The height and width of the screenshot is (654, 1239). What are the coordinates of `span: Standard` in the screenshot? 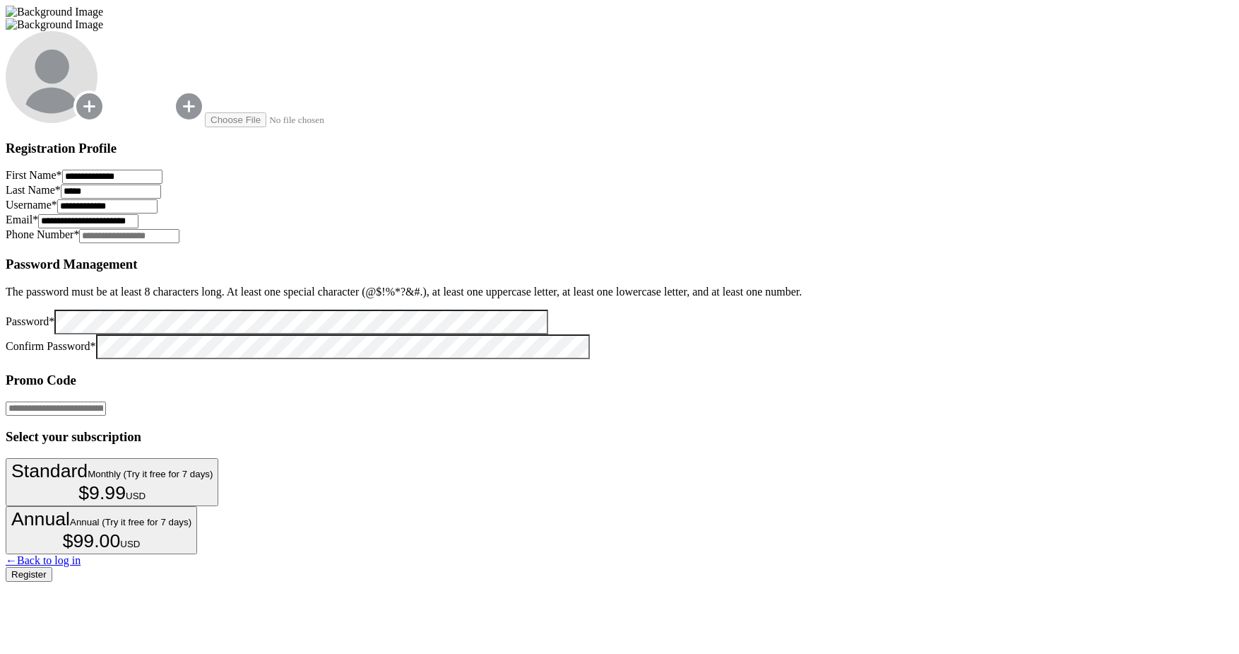 It's located at (49, 471).